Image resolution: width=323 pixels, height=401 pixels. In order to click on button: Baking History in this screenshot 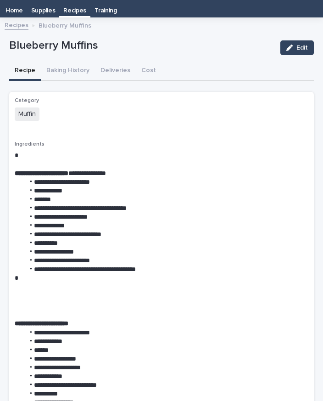, I will do `click(68, 71)`.